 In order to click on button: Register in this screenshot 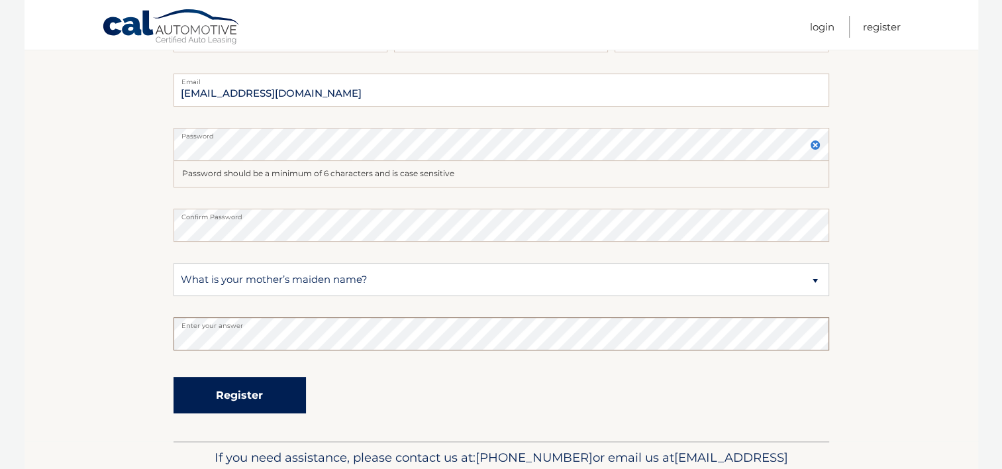, I will do `click(240, 395)`.